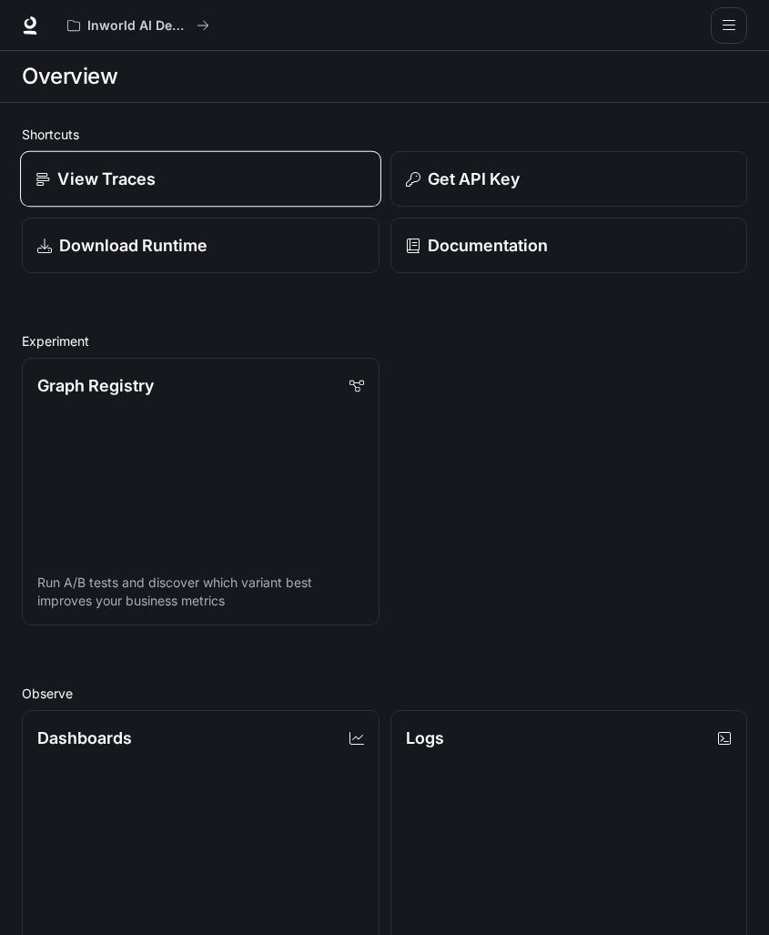  Describe the element at coordinates (569, 178) in the screenshot. I see `button: Get API Key` at that location.